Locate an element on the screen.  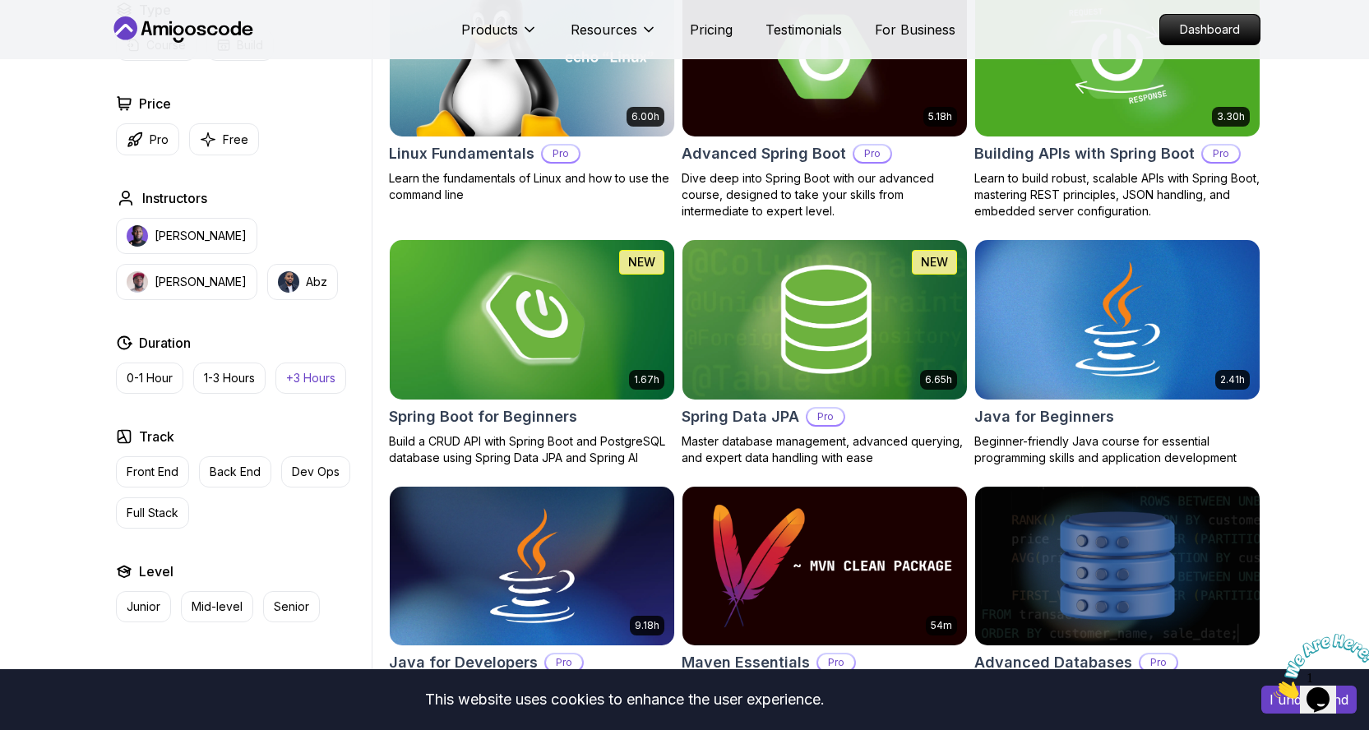
a: Spring Boot for Beginners card1.67hNEWSpring Boot for BeginnersBuild a CRUD API with Spring Boot ... is located at coordinates (532, 353).